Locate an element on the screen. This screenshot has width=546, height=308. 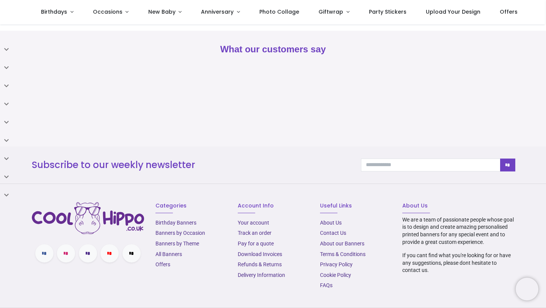
h3: Subscribe to our weekly newsletter is located at coordinates (191, 165).